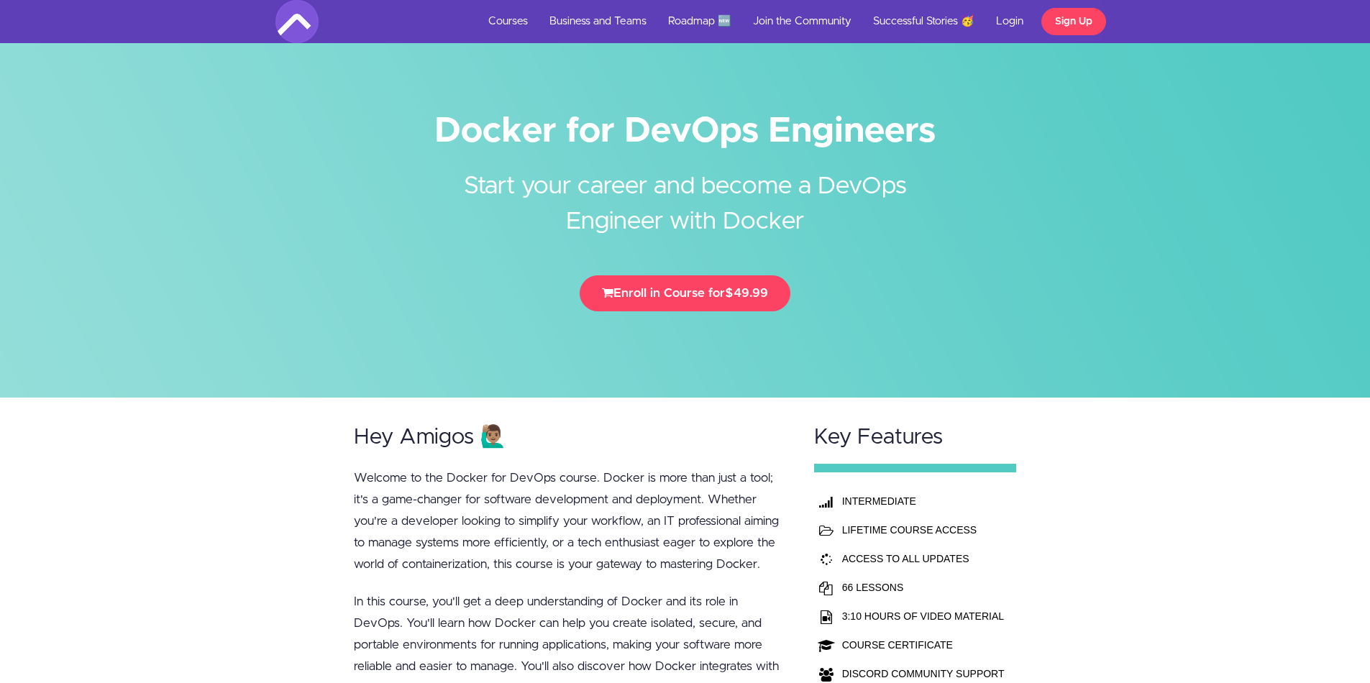 Image resolution: width=1370 pixels, height=683 pixels. I want to click on td: ACCESS TO ALL UPDATES, so click(924, 559).